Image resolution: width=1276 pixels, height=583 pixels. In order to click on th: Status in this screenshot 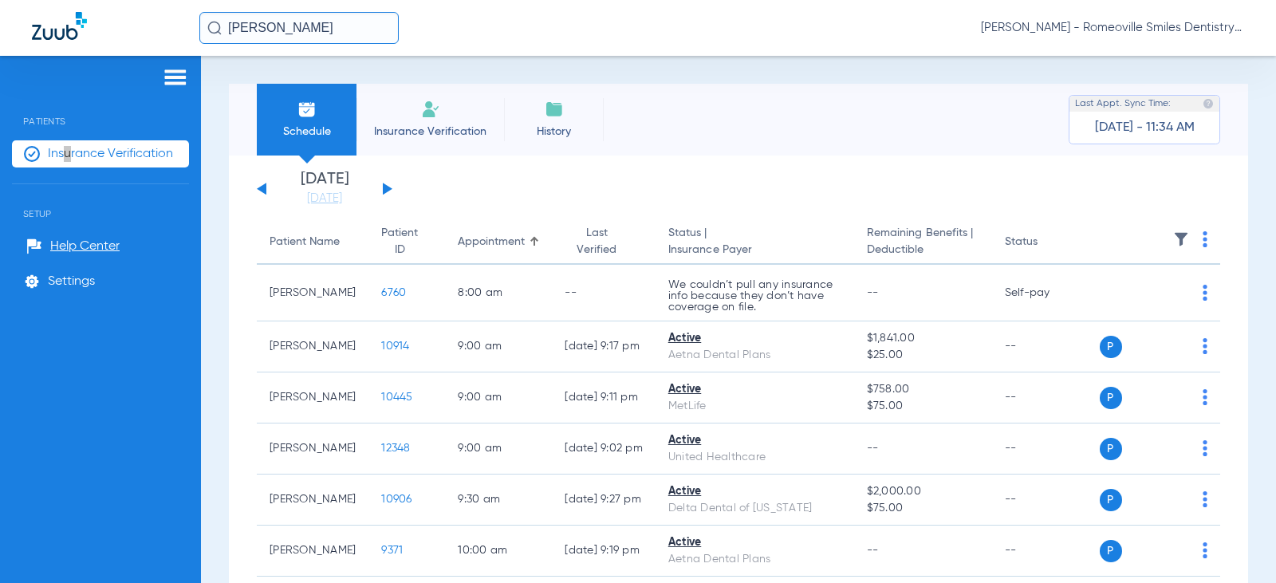, I will do `click(1046, 243)`.